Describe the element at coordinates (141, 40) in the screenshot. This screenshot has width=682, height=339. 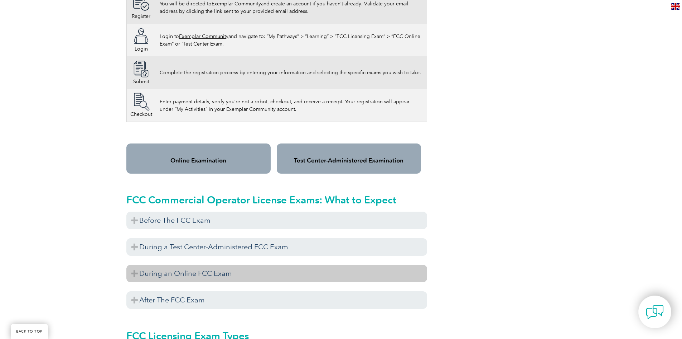
I see `td: Login` at that location.